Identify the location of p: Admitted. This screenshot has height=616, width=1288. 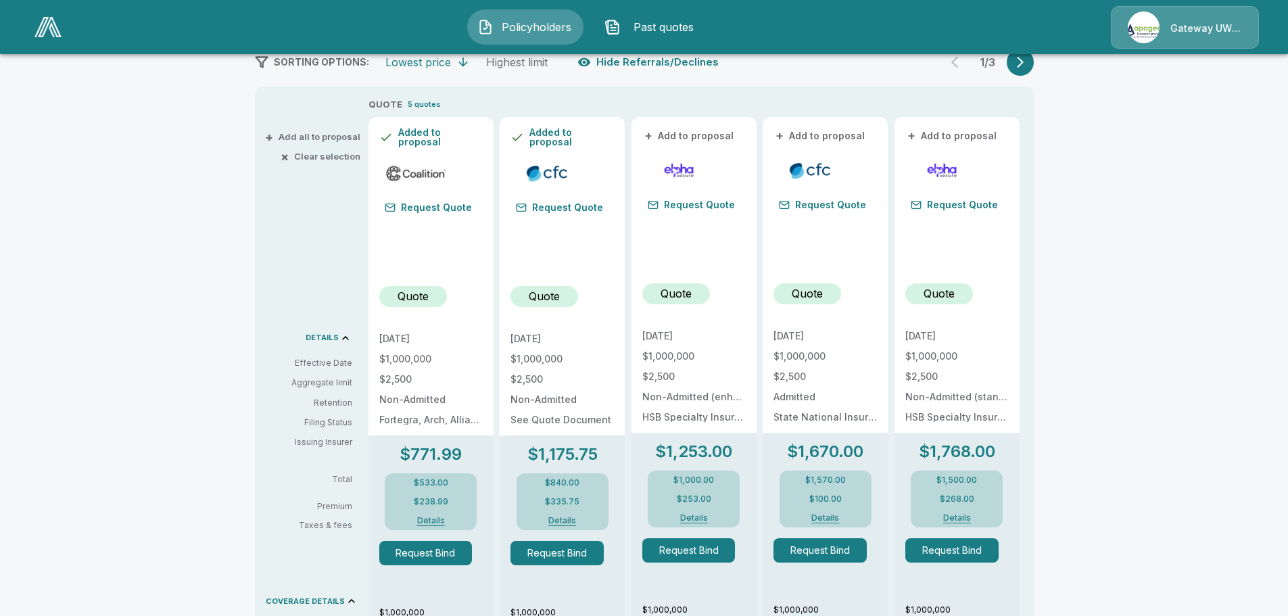
(825, 397).